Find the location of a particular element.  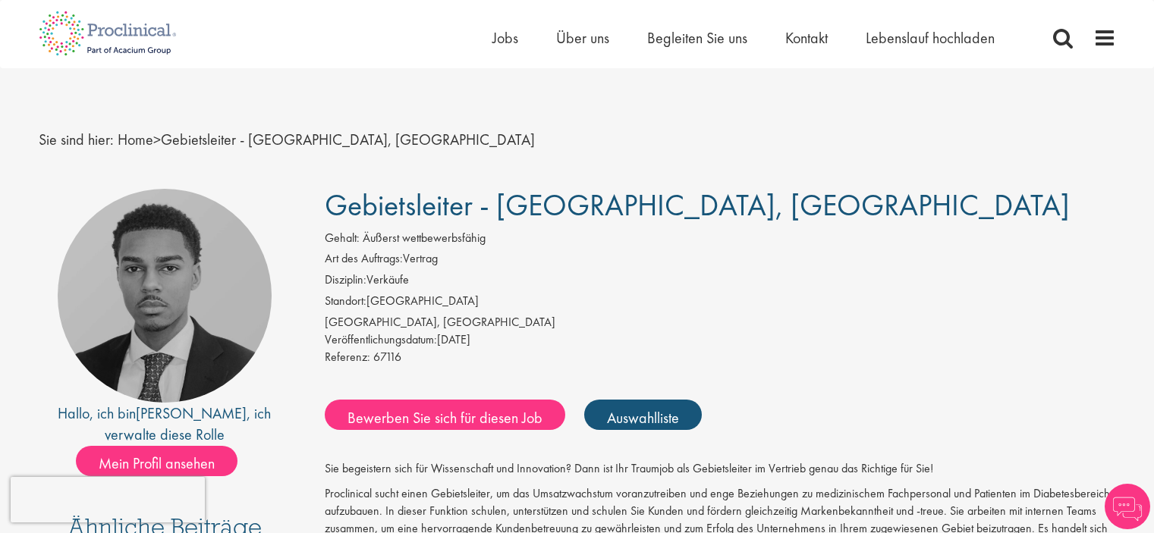

font: Standort: is located at coordinates (345, 300).